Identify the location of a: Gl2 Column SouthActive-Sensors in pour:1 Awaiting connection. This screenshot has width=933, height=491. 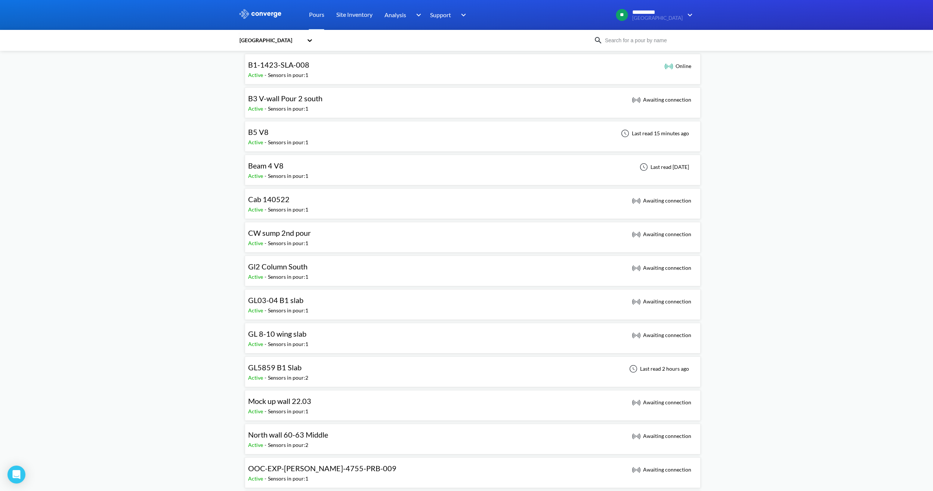
(473, 267).